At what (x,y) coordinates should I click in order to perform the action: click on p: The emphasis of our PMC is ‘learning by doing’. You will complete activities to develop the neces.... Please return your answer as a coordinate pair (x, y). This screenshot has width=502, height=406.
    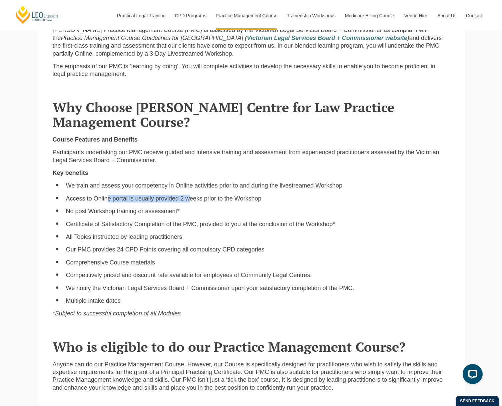
    Looking at the image, I should click on (251, 70).